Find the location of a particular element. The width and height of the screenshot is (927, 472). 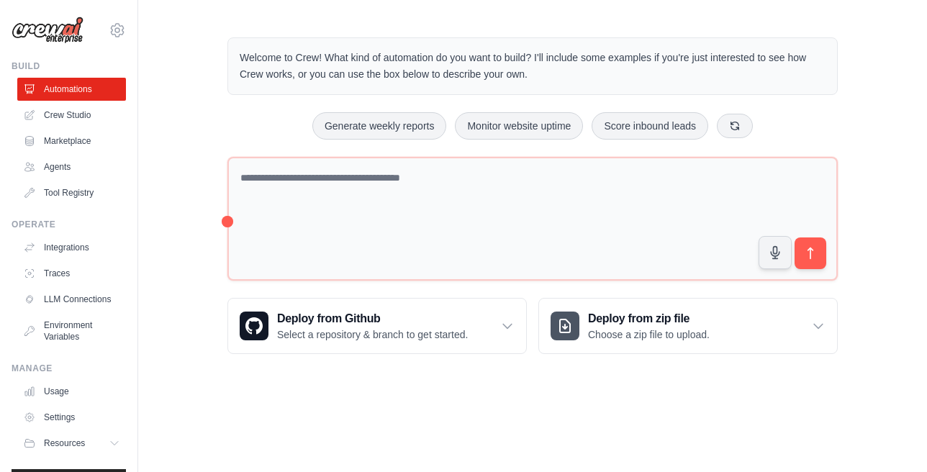

div: Manage is located at coordinates (68, 369).